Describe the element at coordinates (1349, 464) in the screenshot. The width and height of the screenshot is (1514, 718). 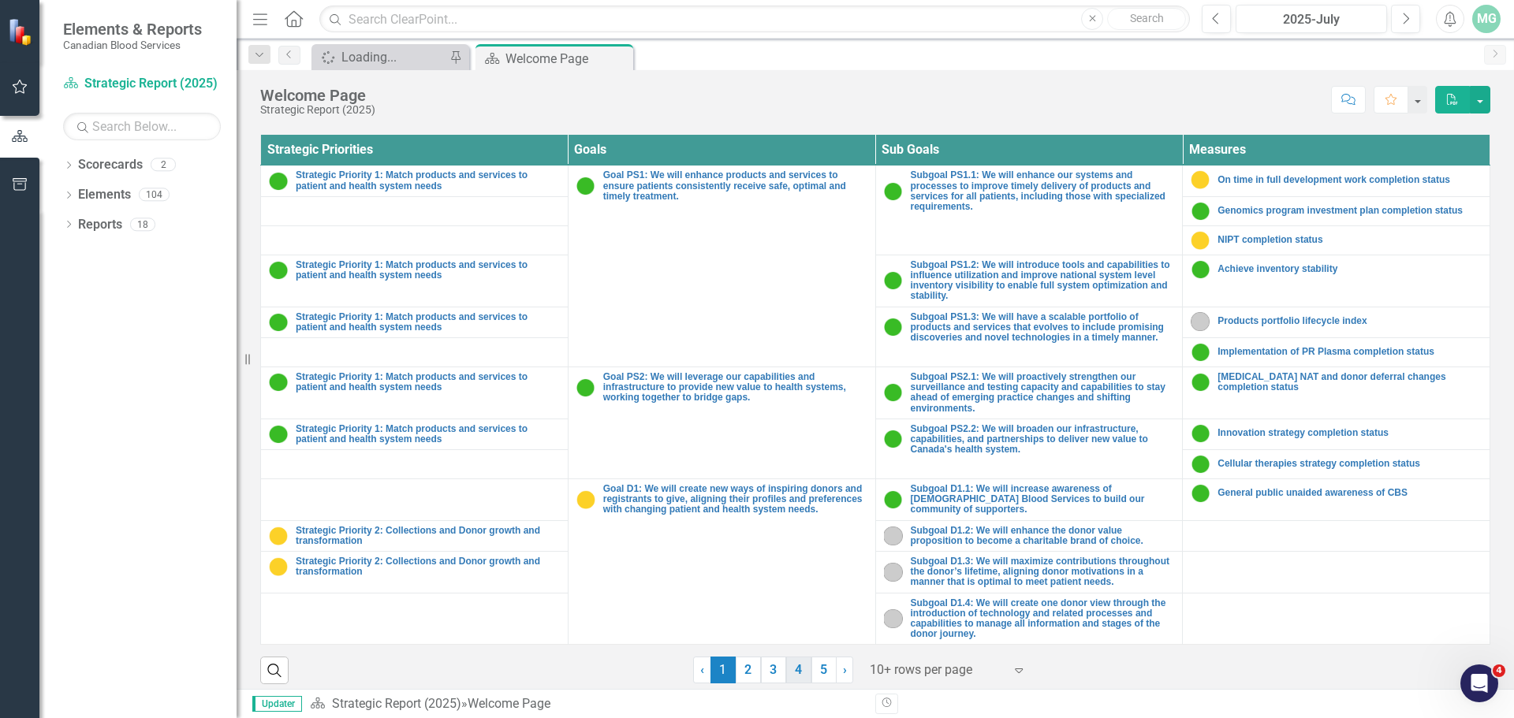
I see `a: Cellular therapies strategy completion status` at that location.